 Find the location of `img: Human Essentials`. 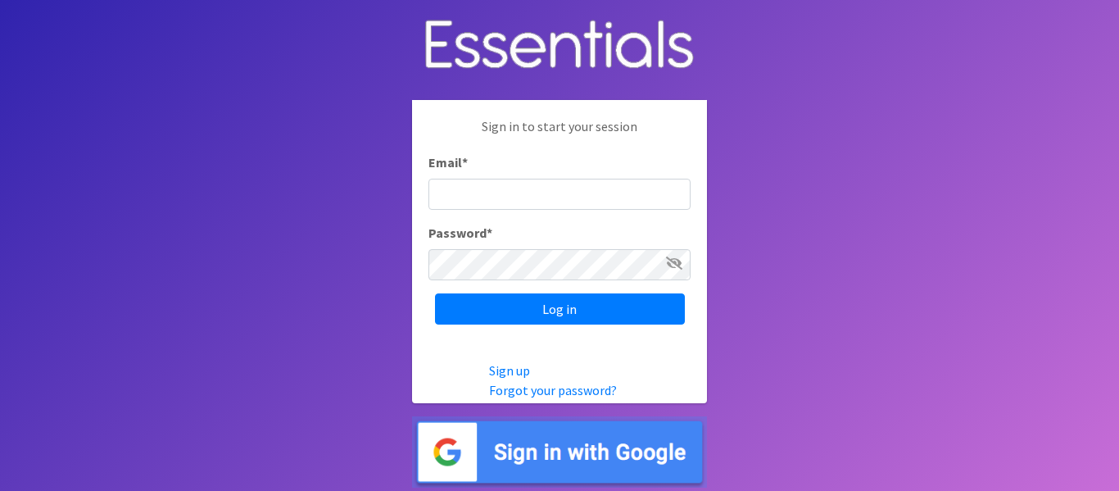

img: Human Essentials is located at coordinates (560, 45).